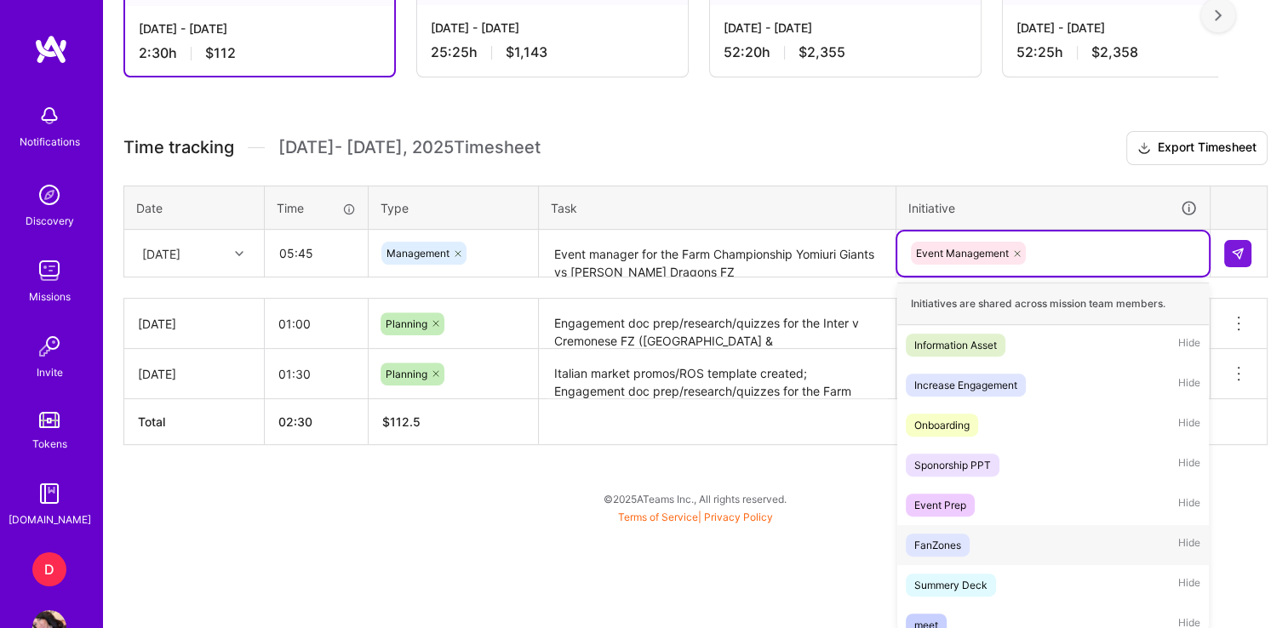 The width and height of the screenshot is (1288, 628). What do you see at coordinates (418, 253) in the screenshot?
I see `span: Management` at bounding box center [418, 253].